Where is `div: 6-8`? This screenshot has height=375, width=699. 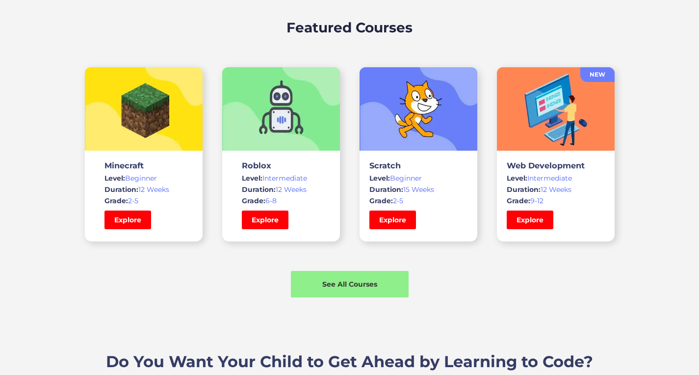 div: 6-8 is located at coordinates (281, 201).